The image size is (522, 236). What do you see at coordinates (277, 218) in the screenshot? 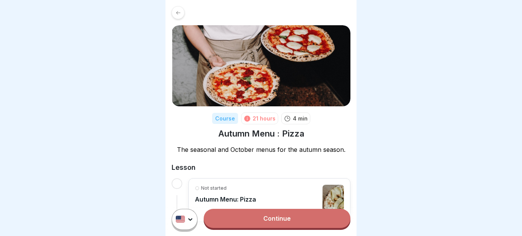
I see `a: Continue` at bounding box center [277, 218].